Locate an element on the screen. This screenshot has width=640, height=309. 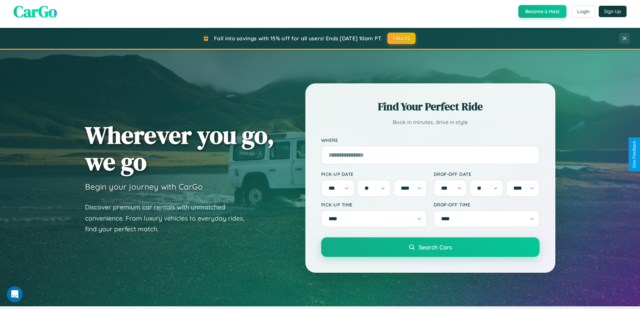
span: CarGo is located at coordinates (35, 11).